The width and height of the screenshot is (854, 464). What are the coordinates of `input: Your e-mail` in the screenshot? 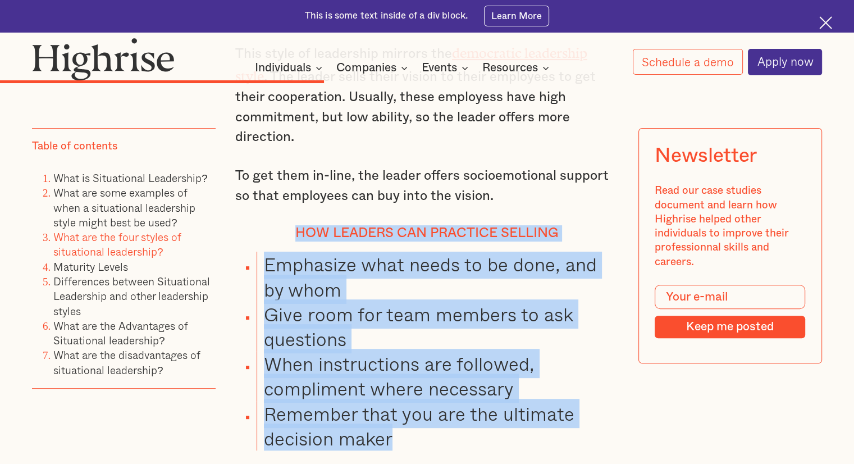 It's located at (731, 297).